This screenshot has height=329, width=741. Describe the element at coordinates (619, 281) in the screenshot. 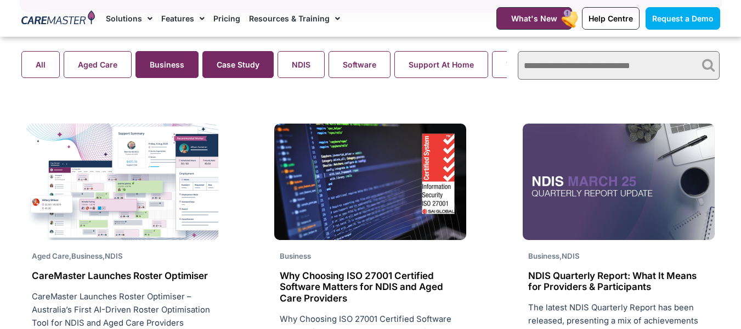

I see `h2: NDIS Quarterly Report: What It Means for Providers & Participants` at that location.